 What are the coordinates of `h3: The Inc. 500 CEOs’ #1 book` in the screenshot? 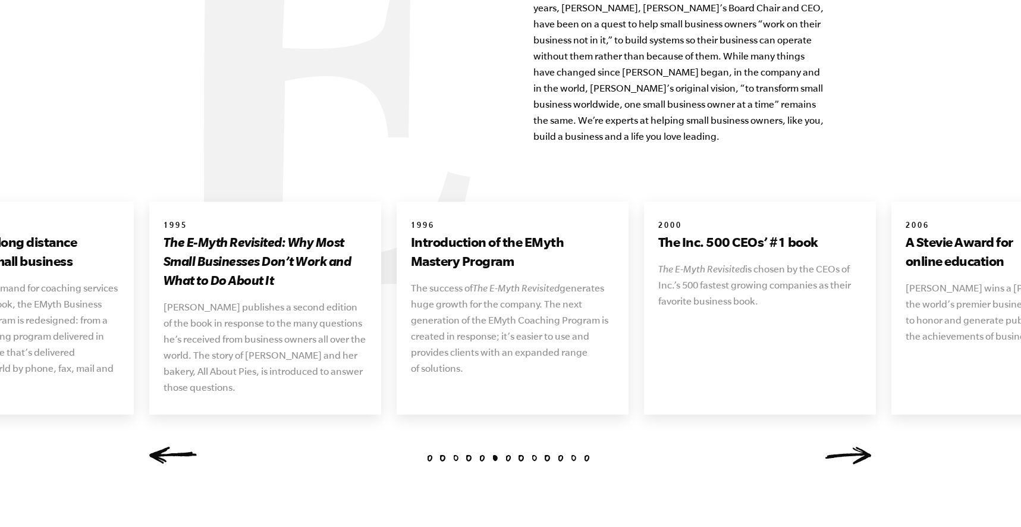 It's located at (760, 242).